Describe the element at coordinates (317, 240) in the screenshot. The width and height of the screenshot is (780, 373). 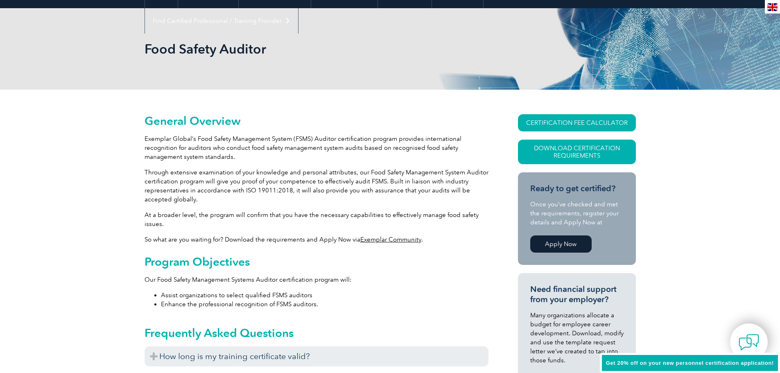
I see `p: So what are you waiting for? Download the requirements and Apply Now via .` at that location.